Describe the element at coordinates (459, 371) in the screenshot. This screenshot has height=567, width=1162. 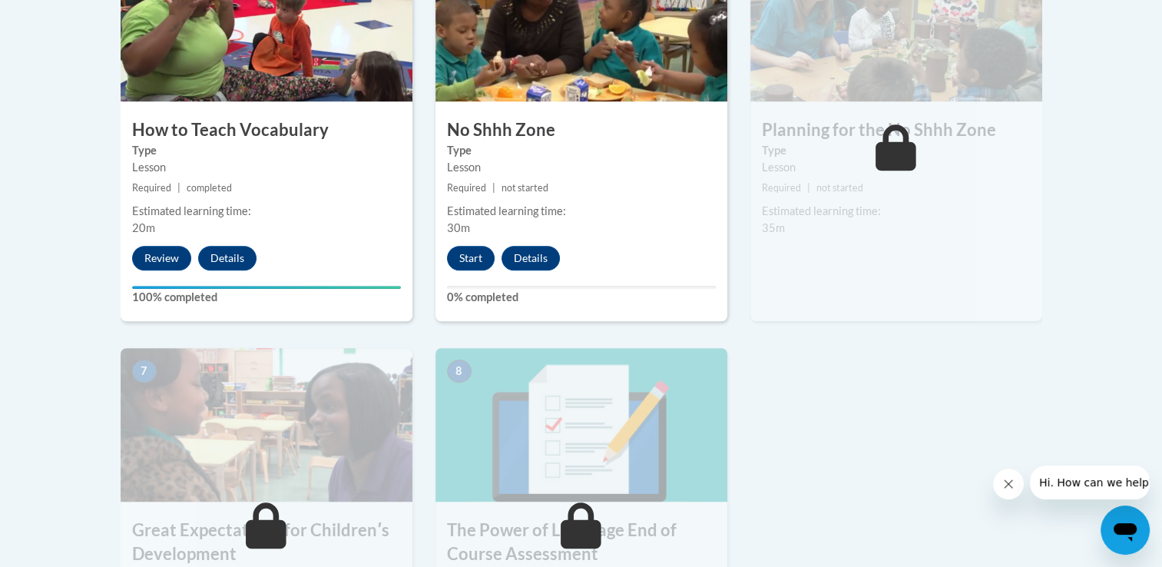
I see `span: 8` at that location.